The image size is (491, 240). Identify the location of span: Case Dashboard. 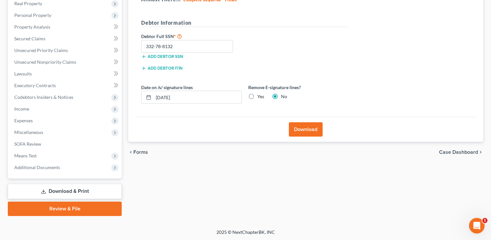
(459, 152).